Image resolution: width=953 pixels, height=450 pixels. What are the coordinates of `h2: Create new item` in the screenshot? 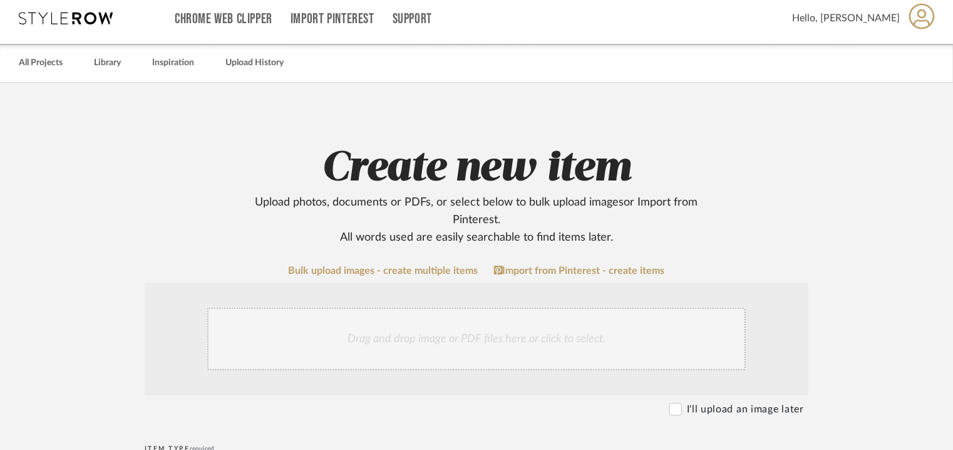 It's located at (477, 195).